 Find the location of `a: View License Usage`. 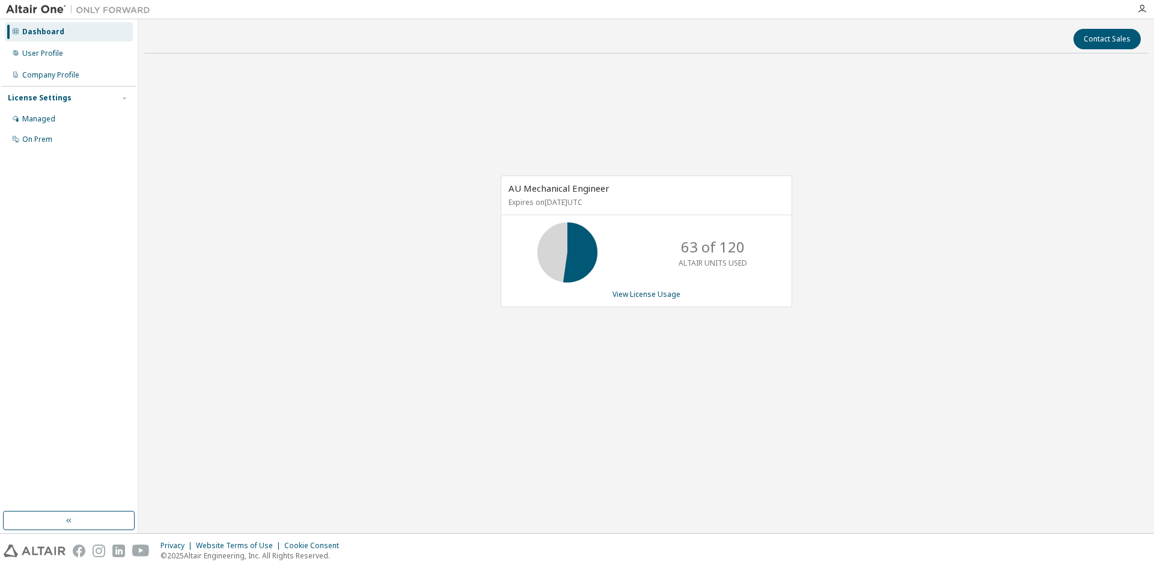

a: View License Usage is located at coordinates (646, 294).